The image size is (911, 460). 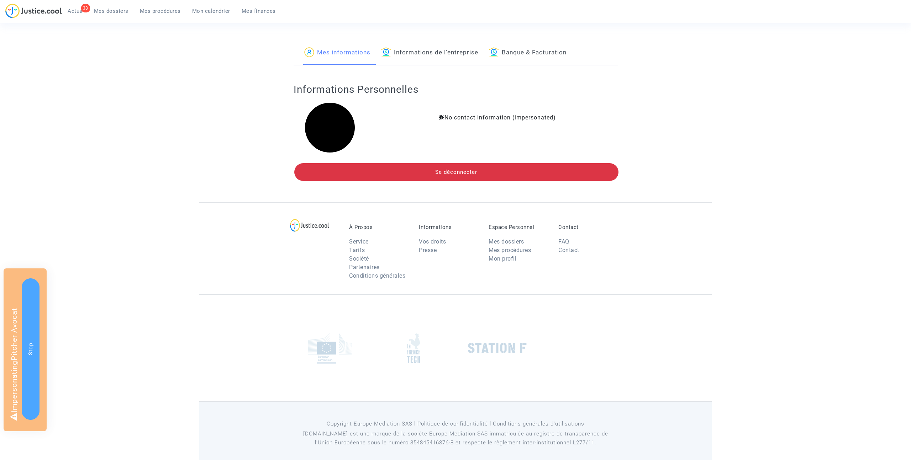 What do you see at coordinates (85, 8) in the screenshot?
I see `div: 38` at bounding box center [85, 8].